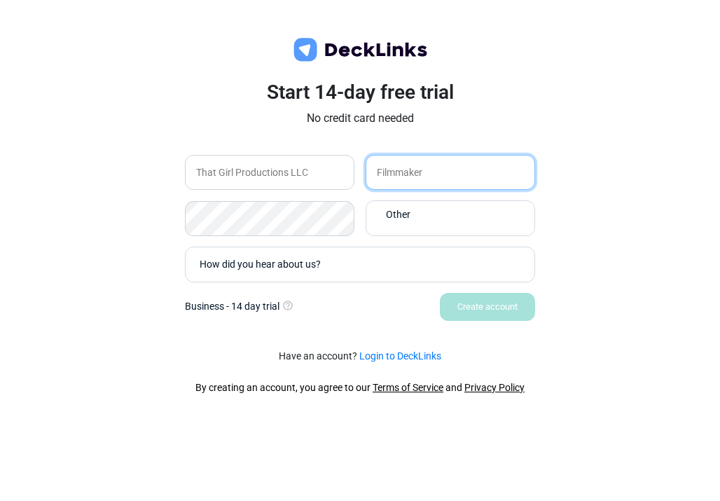 The height and width of the screenshot is (501, 720). Describe the element at coordinates (408, 387) in the screenshot. I see `a: Terms of Service` at that location.